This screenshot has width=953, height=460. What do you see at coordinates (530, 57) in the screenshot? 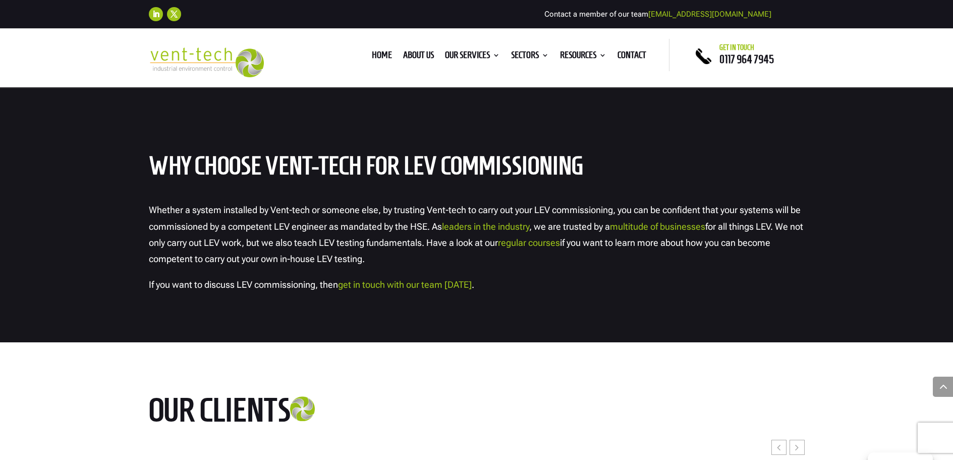
I see `a: Sectors` at bounding box center [530, 57].